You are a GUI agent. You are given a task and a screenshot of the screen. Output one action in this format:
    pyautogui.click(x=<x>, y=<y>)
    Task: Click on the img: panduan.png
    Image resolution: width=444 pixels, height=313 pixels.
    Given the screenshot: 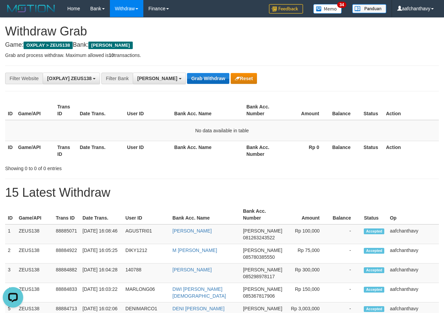 What is the action you would take?
    pyautogui.click(x=369, y=9)
    